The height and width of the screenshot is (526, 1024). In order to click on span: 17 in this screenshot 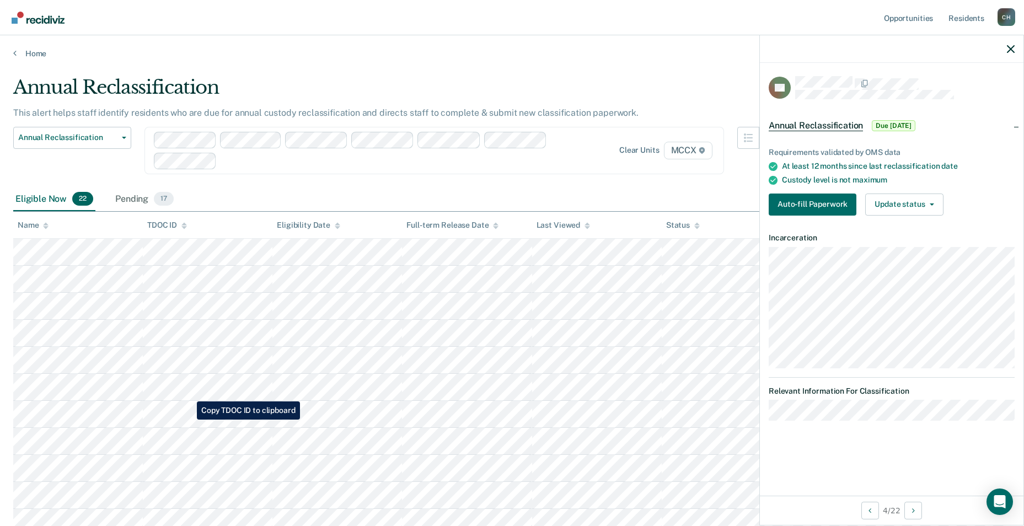, I will do `click(164, 199)`.